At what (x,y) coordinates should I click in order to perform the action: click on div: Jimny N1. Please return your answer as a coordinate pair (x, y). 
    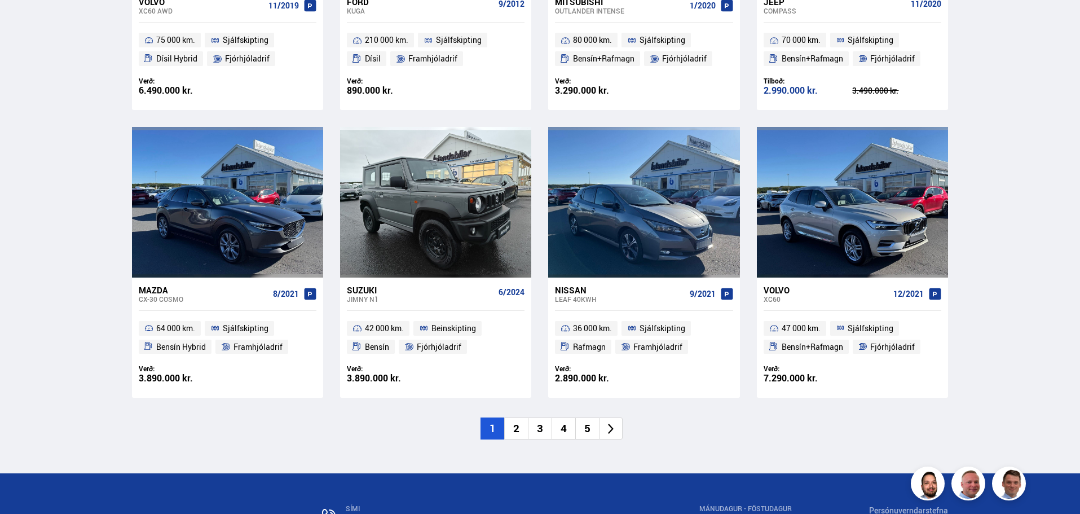
    Looking at the image, I should click on (420, 299).